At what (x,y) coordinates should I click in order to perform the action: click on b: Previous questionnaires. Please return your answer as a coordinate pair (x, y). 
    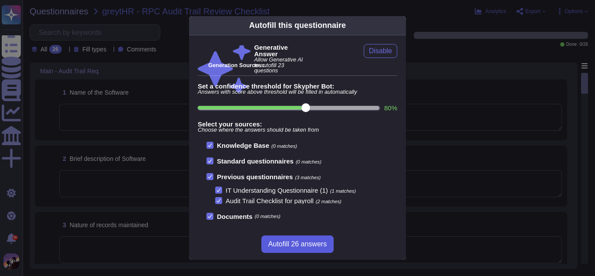
    Looking at the image, I should click on (255, 177).